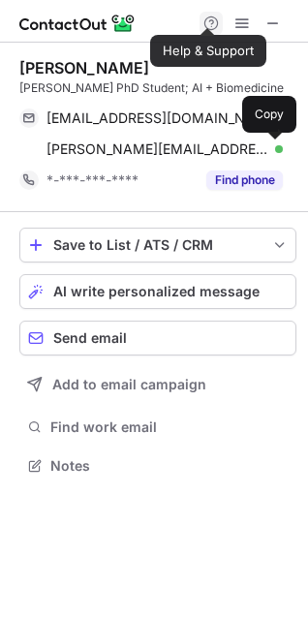 The height and width of the screenshot is (618, 308). I want to click on button: Add to email campaign, so click(158, 384).